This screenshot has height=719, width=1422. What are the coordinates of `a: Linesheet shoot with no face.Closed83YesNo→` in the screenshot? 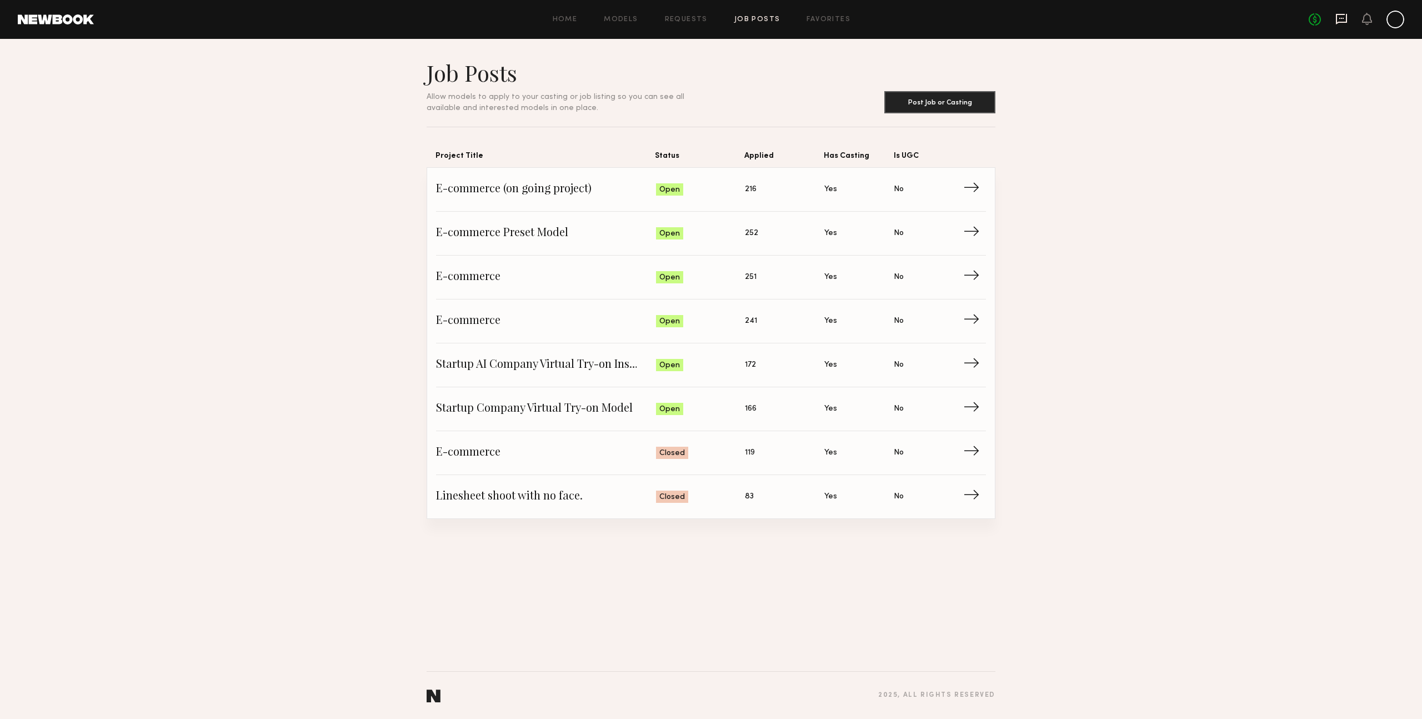 It's located at (711, 497).